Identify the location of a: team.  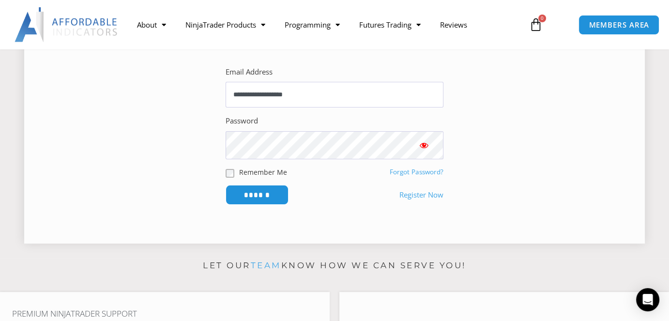
(266, 265).